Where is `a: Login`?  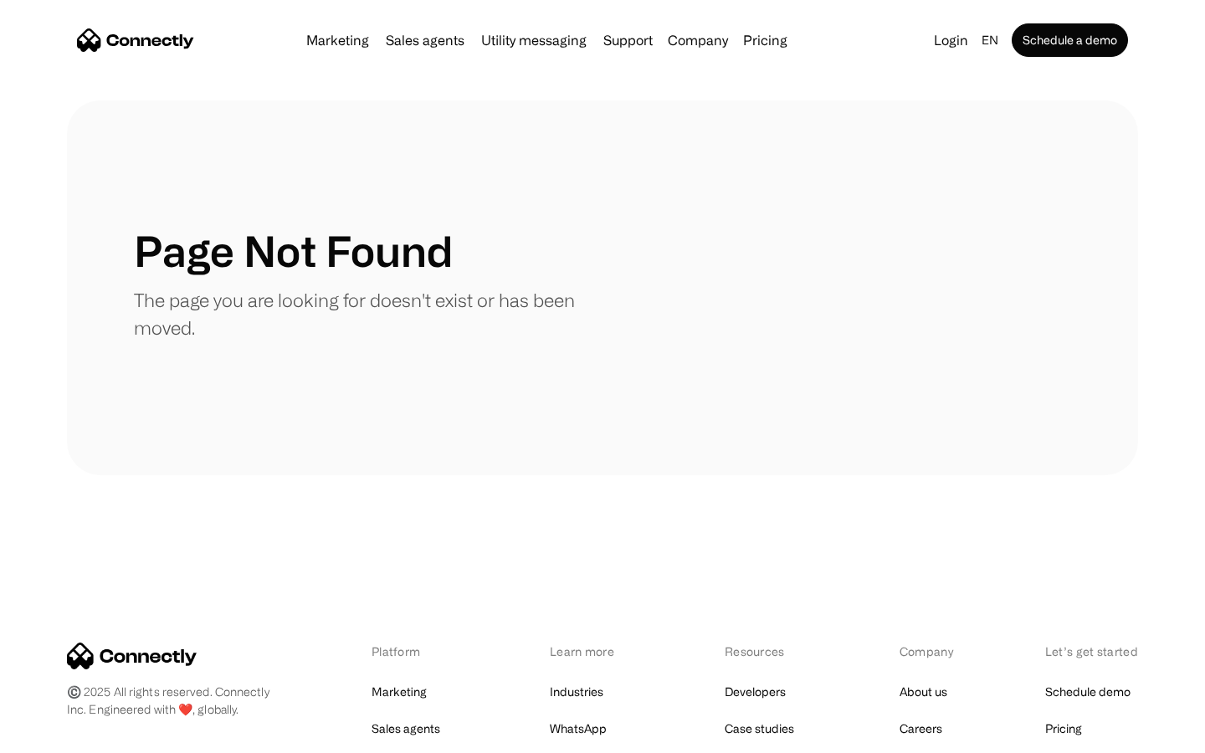
a: Login is located at coordinates (950, 40).